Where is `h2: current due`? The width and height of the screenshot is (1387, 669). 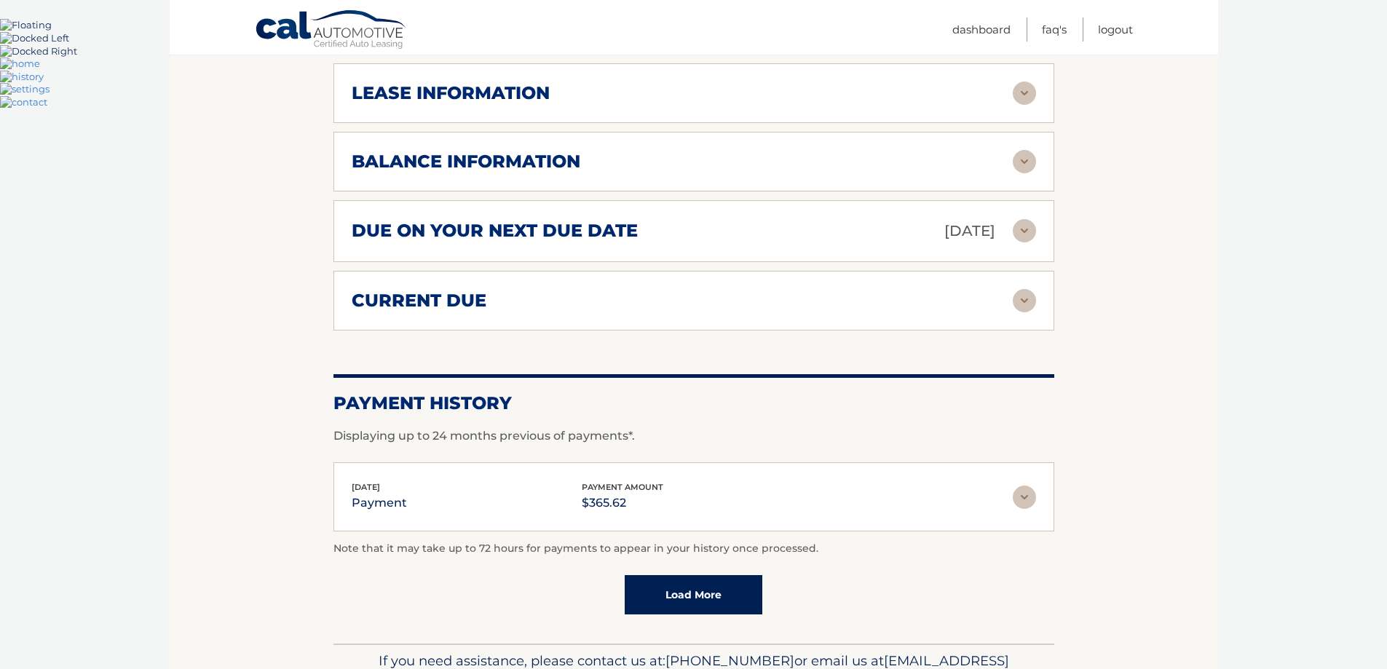
h2: current due is located at coordinates (419, 301).